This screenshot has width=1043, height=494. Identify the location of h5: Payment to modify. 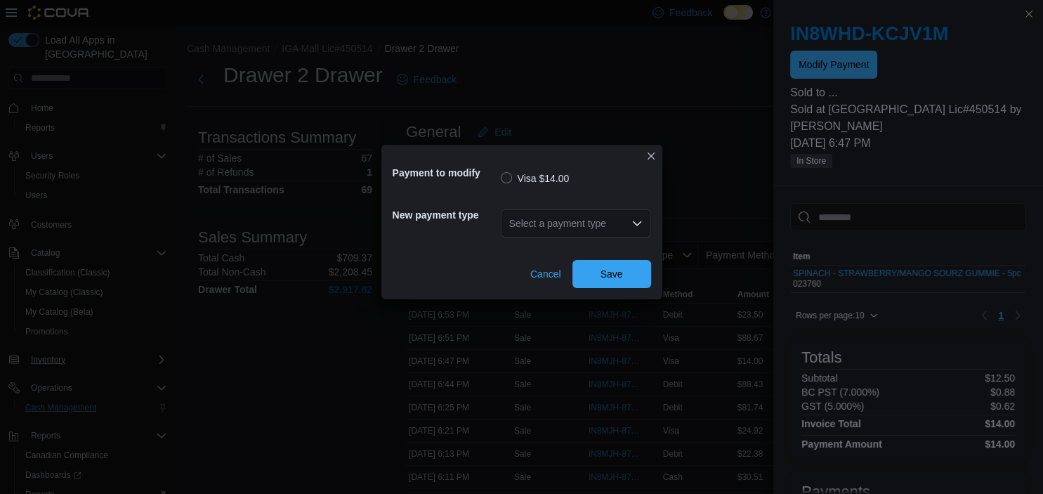
(445, 173).